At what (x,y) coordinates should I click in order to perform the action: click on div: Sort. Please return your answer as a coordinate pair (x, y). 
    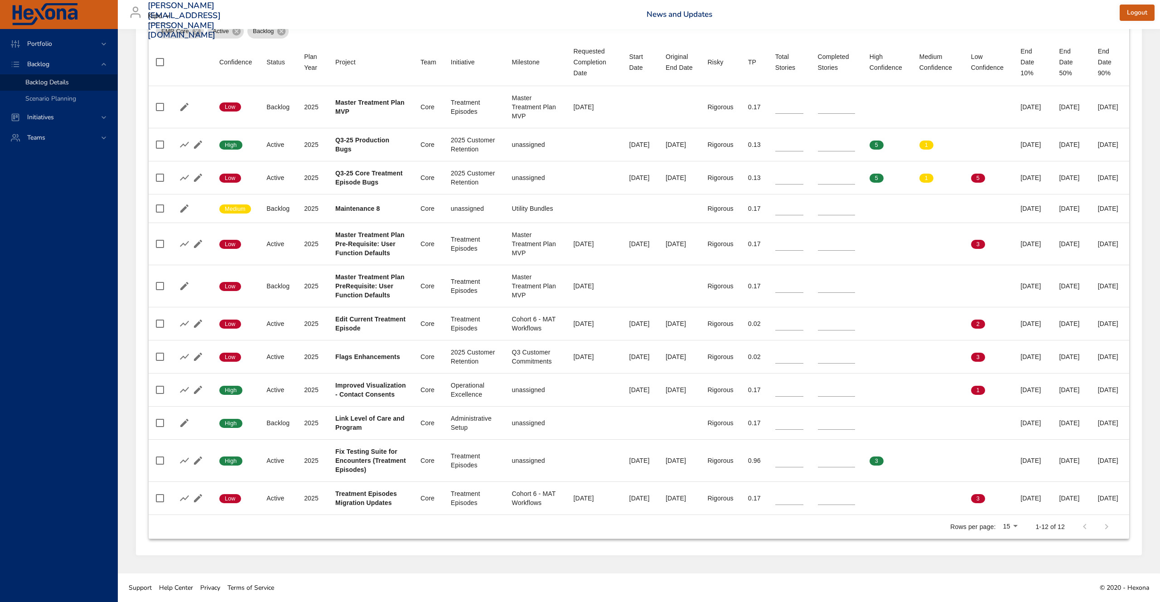
    Looking at the image, I should click on (428, 62).